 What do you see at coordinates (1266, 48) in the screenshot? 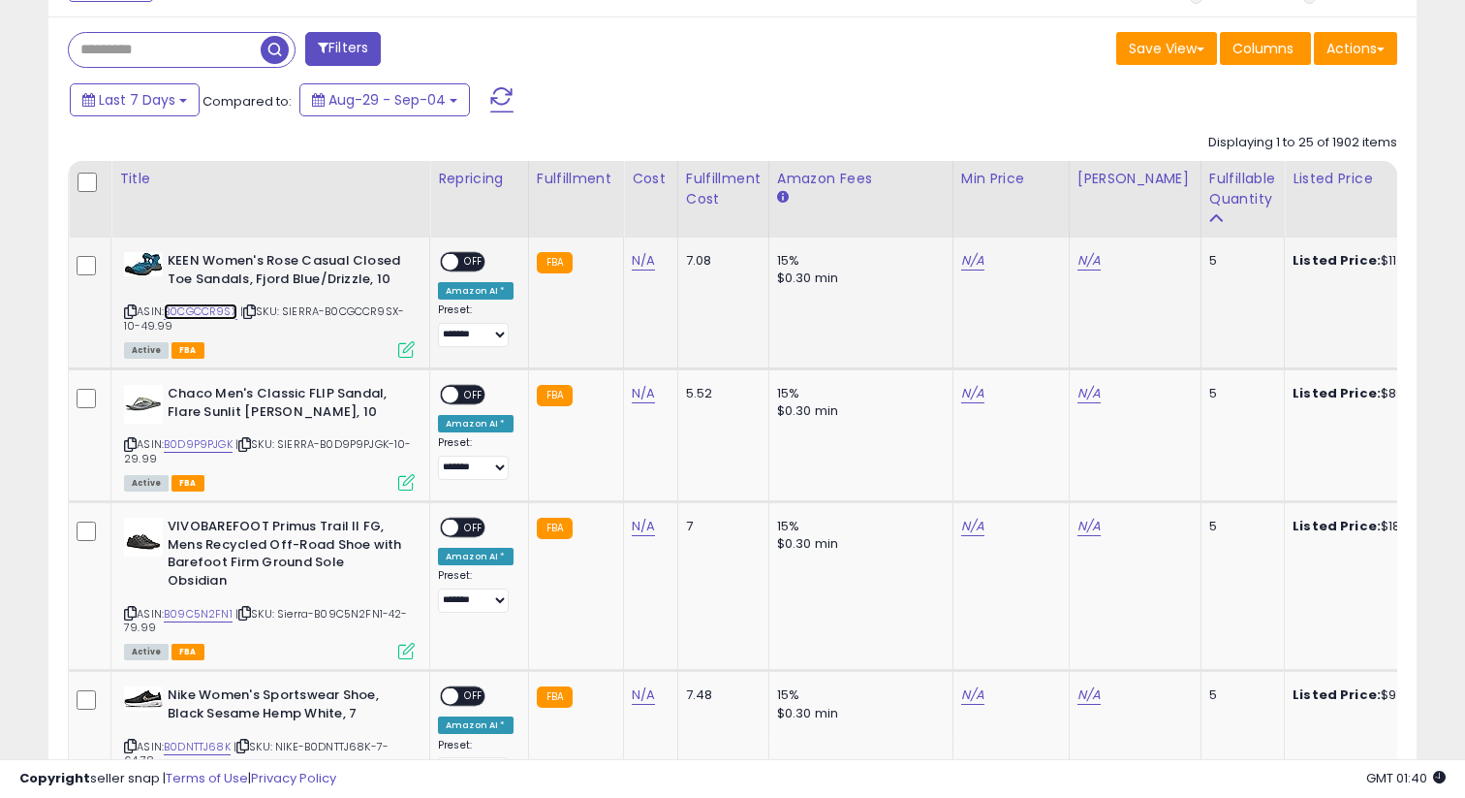
I see `button: Columns` at bounding box center [1266, 48].